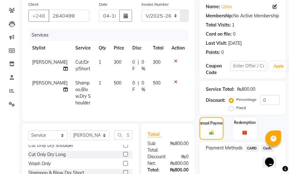 The image size is (289, 174). I want to click on label: Redemption, so click(244, 122).